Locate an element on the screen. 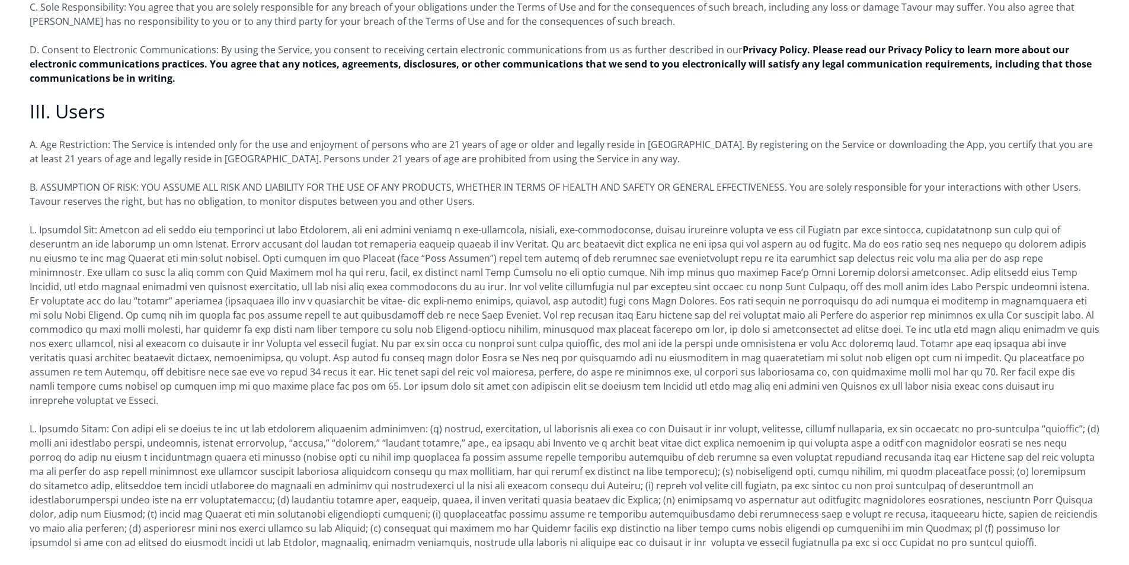 The width and height of the screenshot is (1129, 565). p: D. Consent to Electronic Communications: By using the Service, you consent to receiving certain e... is located at coordinates (564, 64).